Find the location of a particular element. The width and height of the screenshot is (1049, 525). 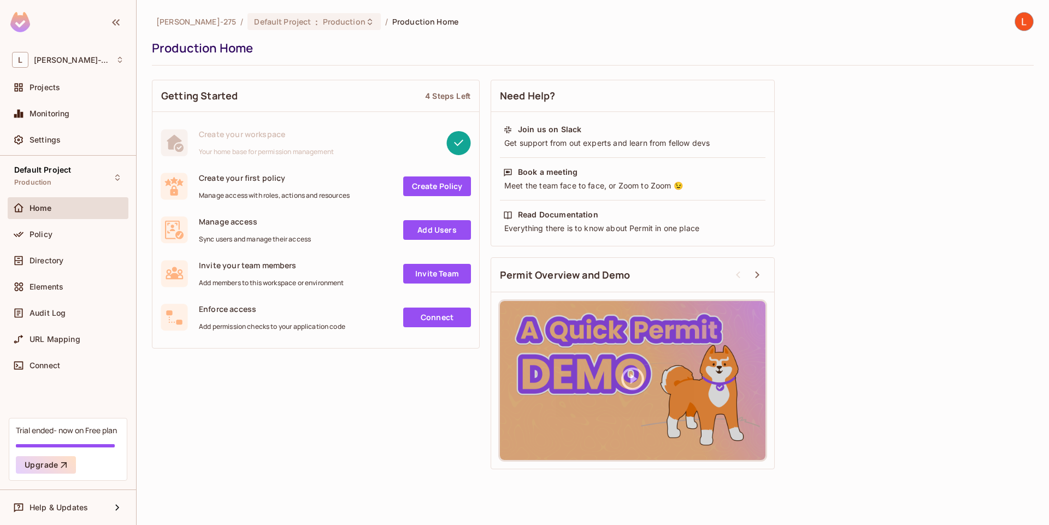

span: Monitoring is located at coordinates (50, 114).